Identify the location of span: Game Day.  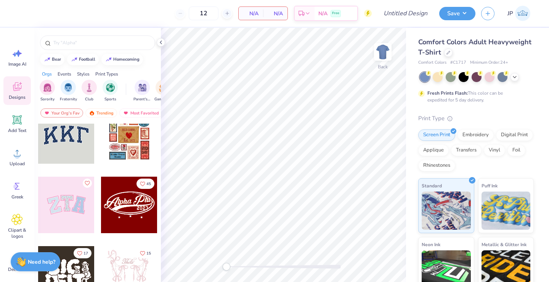
(163, 99).